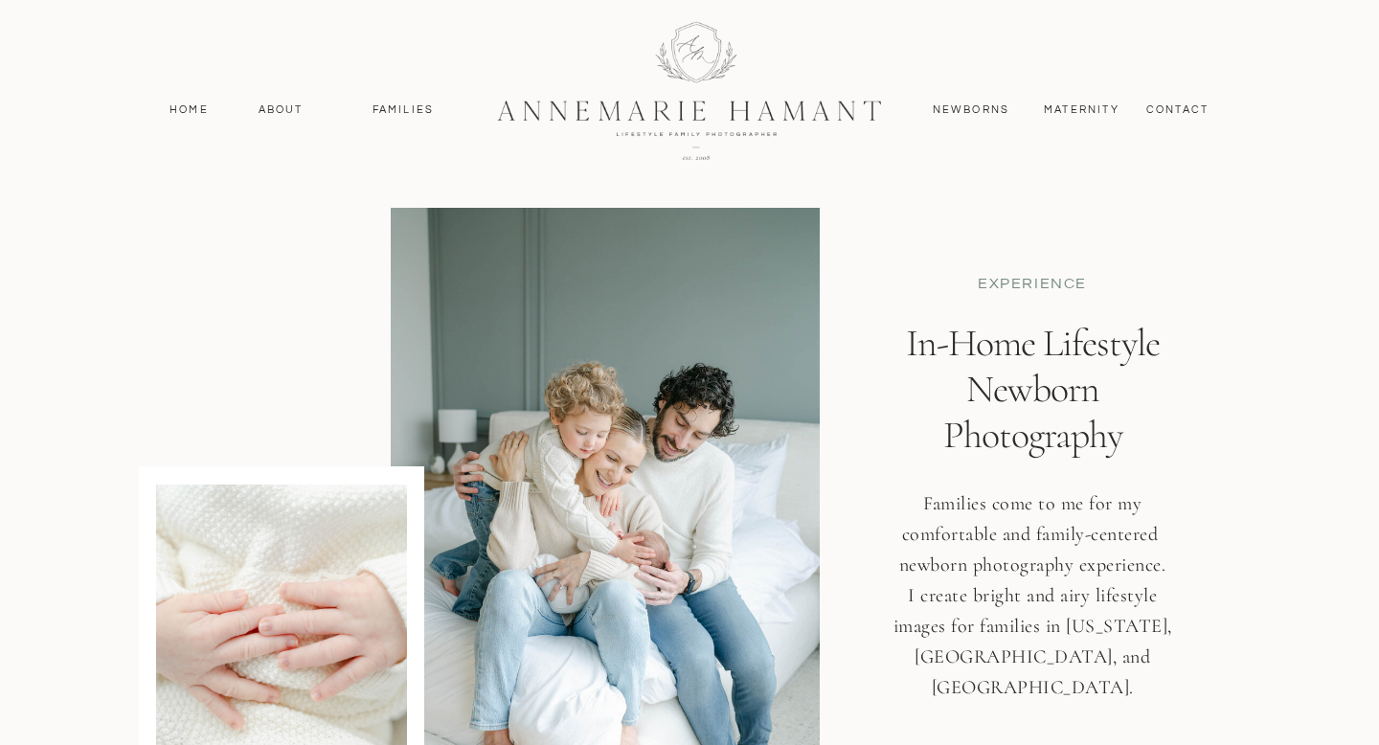 Image resolution: width=1379 pixels, height=745 pixels. Describe the element at coordinates (1033, 283) in the screenshot. I see `p: EXPERIENCE` at that location.